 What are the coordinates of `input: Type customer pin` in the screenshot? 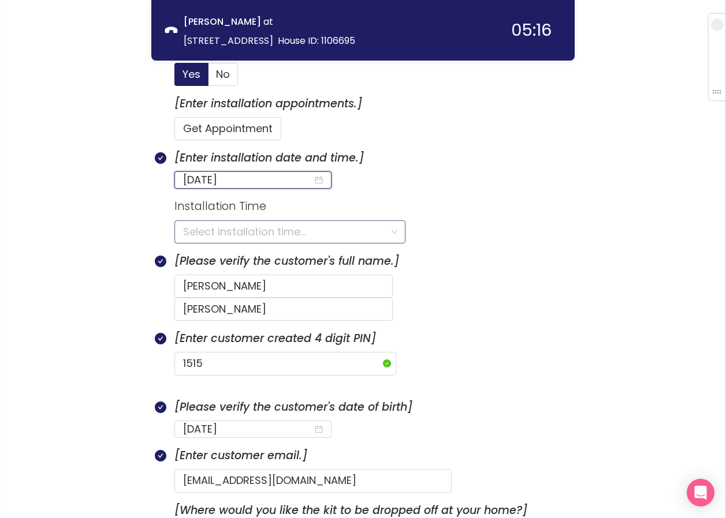 It's located at (285, 364).